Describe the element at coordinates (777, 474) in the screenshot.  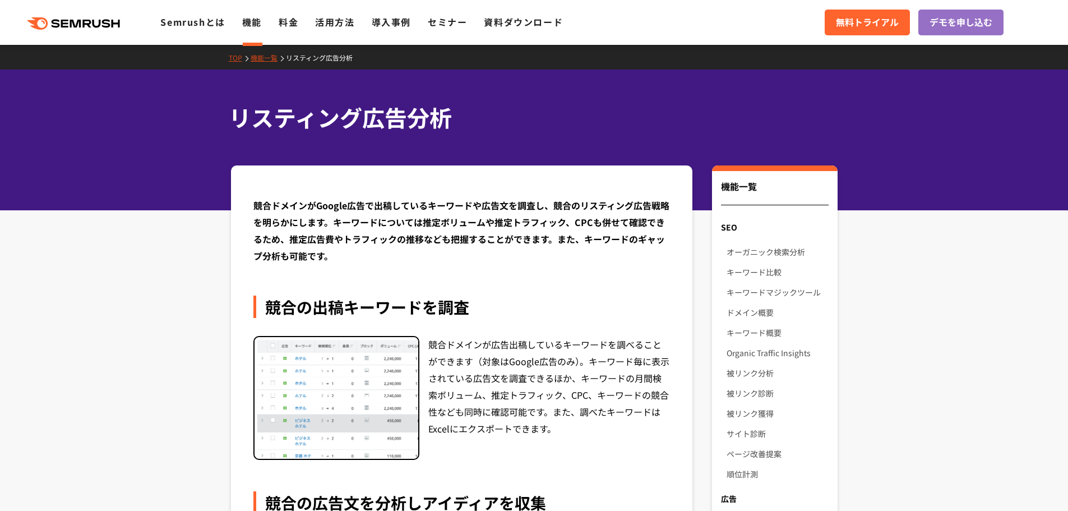
I see `a: 順位計測` at that location.